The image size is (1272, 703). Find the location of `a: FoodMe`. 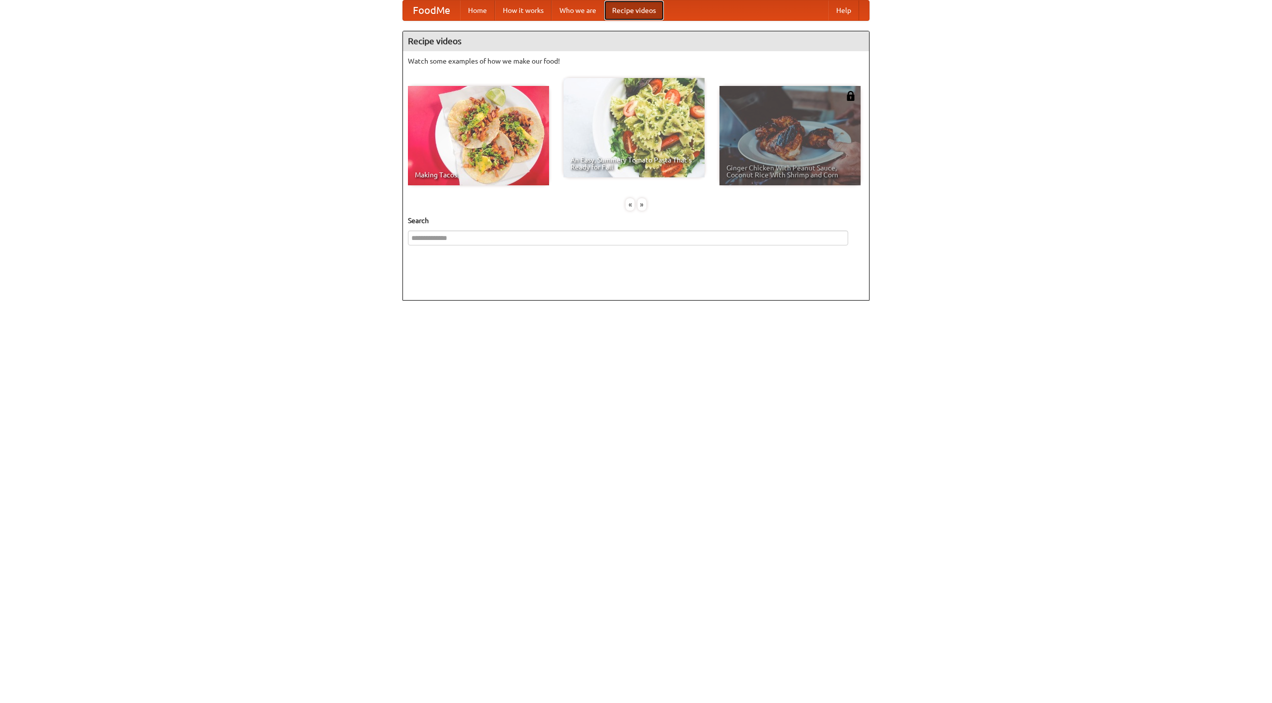

a: FoodMe is located at coordinates (431, 10).